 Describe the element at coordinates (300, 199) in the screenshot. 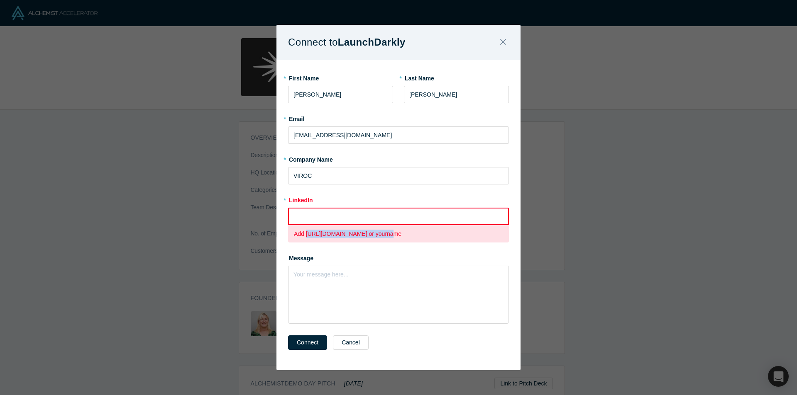

I see `label: LinkedIn` at that location.